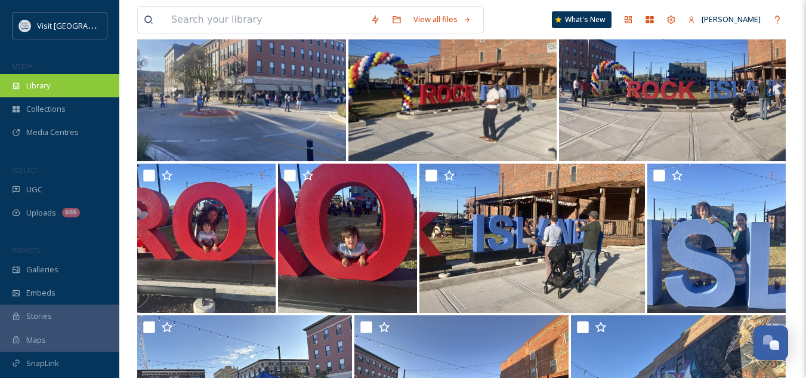 The height and width of the screenshot is (378, 806). Describe the element at coordinates (42, 363) in the screenshot. I see `span: SnapLink` at that location.